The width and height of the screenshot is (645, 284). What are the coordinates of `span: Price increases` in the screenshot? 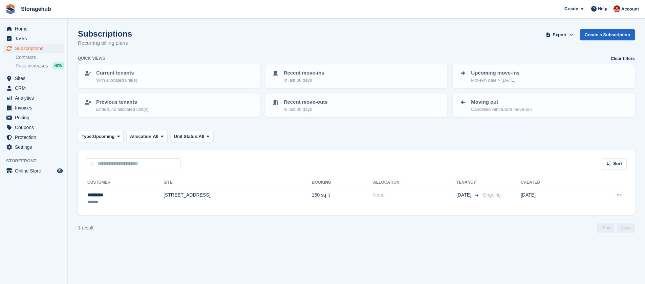 It's located at (32, 66).